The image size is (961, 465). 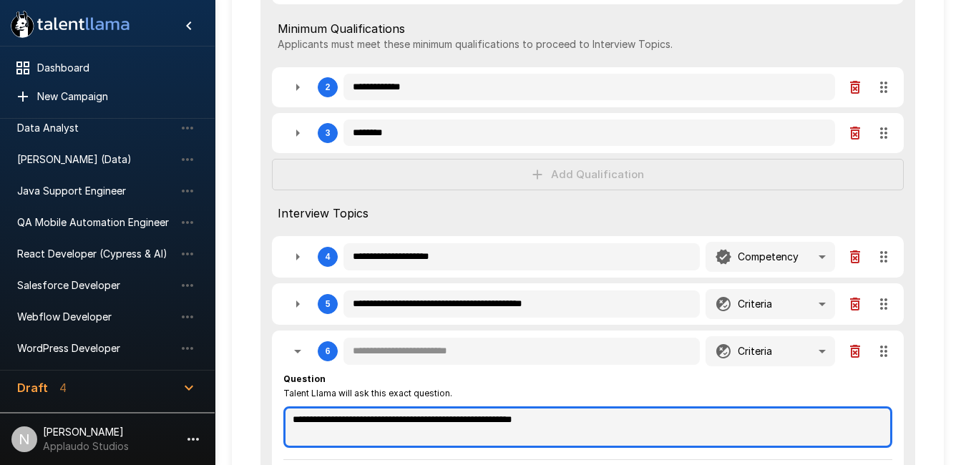 I want to click on p: Competency, so click(x=768, y=257).